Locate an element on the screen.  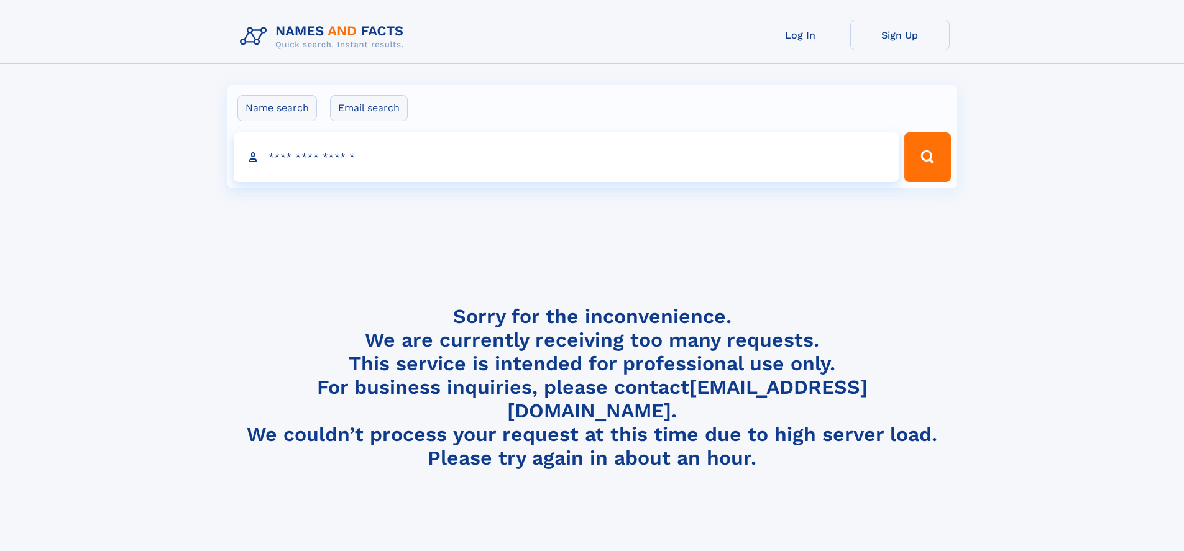
label: Email search is located at coordinates (369, 108).